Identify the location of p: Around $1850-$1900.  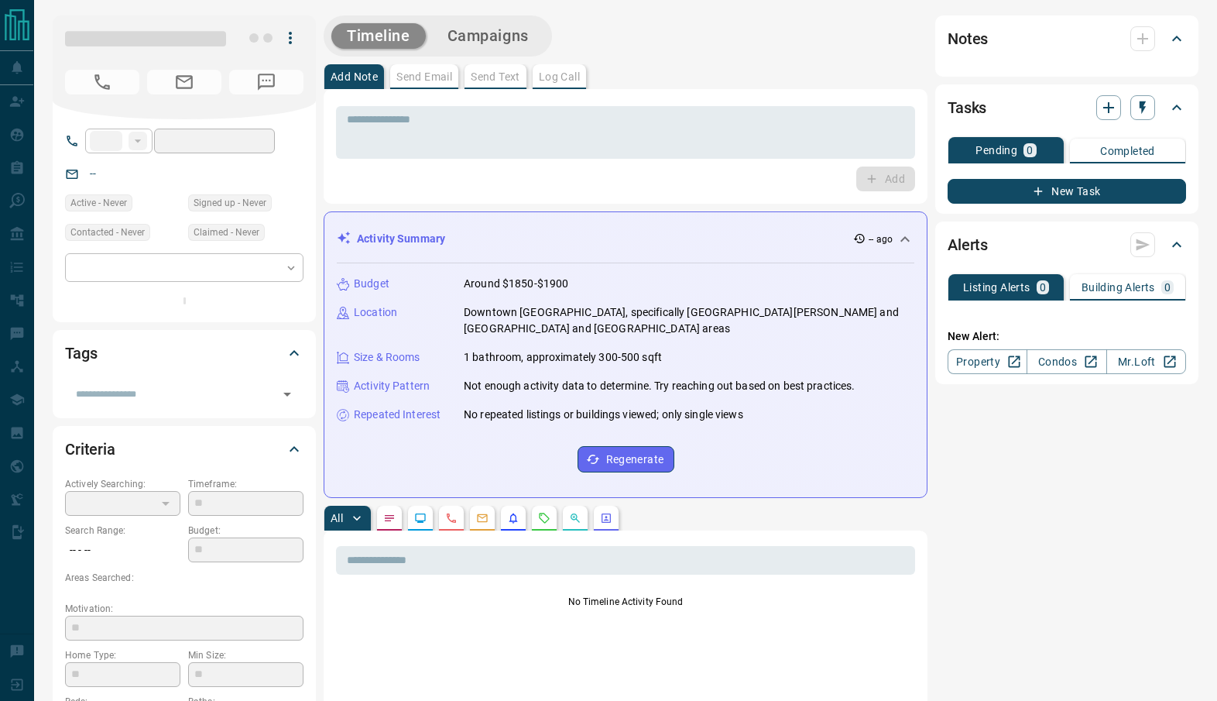
(516, 283).